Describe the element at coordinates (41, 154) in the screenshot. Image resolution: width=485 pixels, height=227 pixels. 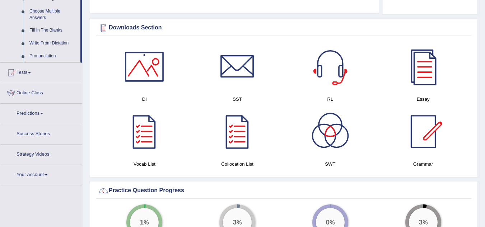
I see `a: Strategy Videos` at that location.